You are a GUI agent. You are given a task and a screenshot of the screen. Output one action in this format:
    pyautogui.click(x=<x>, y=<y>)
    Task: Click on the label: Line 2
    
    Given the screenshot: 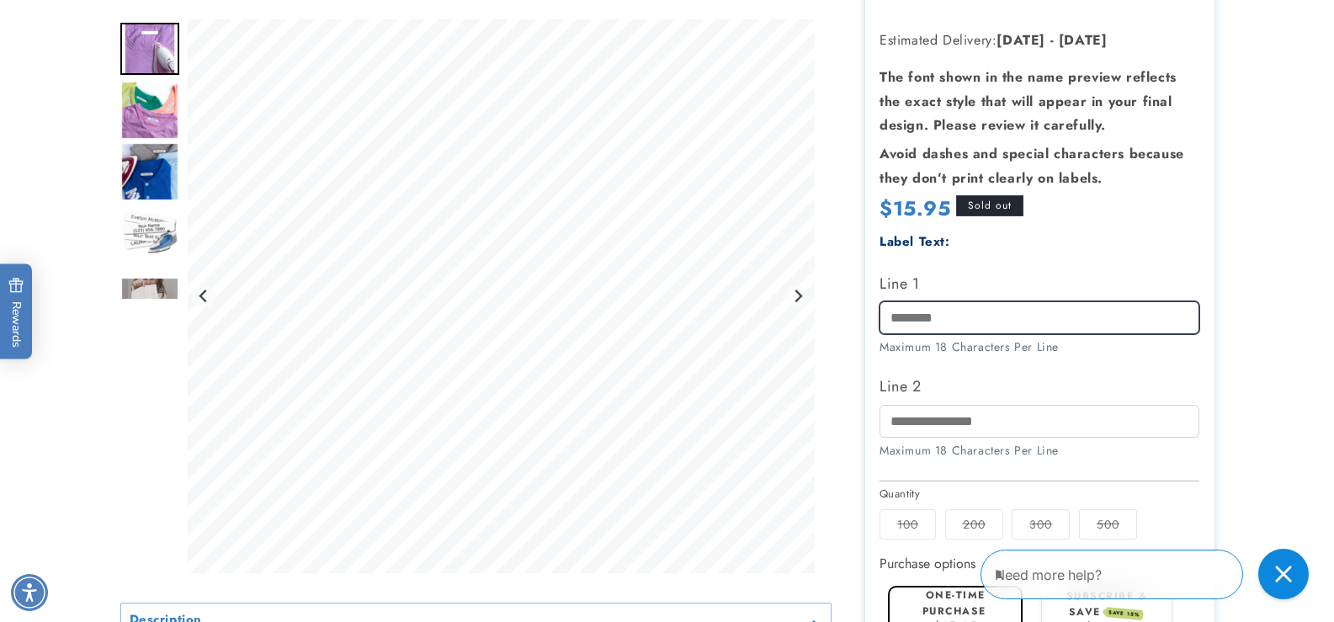 What is the action you would take?
    pyautogui.click(x=1039, y=386)
    